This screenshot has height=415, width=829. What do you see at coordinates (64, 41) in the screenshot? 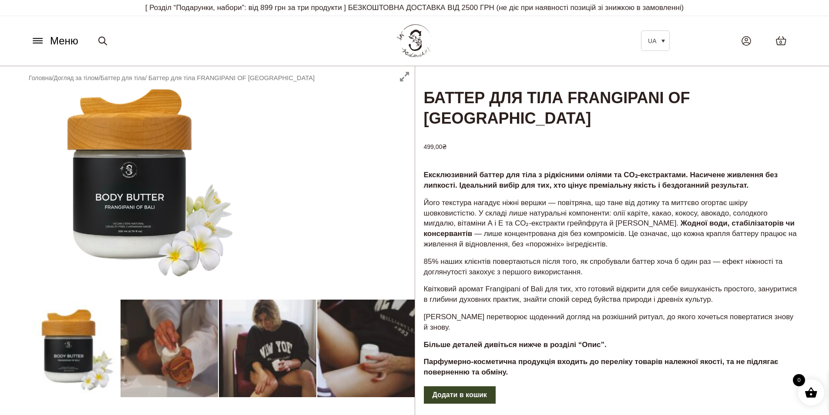
I see `span: Меню` at bounding box center [64, 41].